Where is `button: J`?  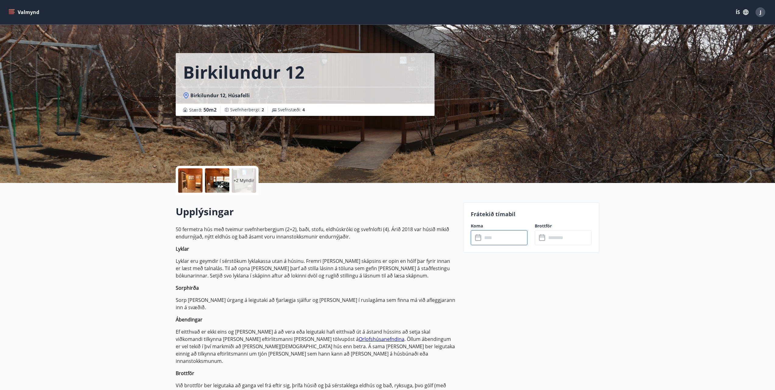
button: J is located at coordinates (761, 12).